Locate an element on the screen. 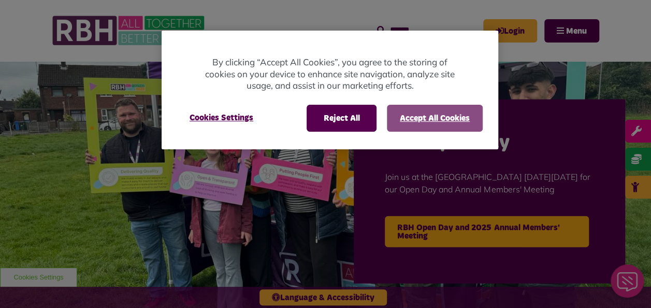 This screenshot has width=651, height=308. p: By clicking “Accept All Cookies”, you agree to the storing of cookies on your device to enhance s... is located at coordinates (330, 74).